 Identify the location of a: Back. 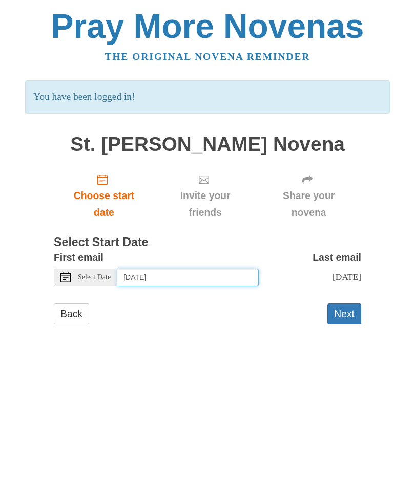
(71, 314).